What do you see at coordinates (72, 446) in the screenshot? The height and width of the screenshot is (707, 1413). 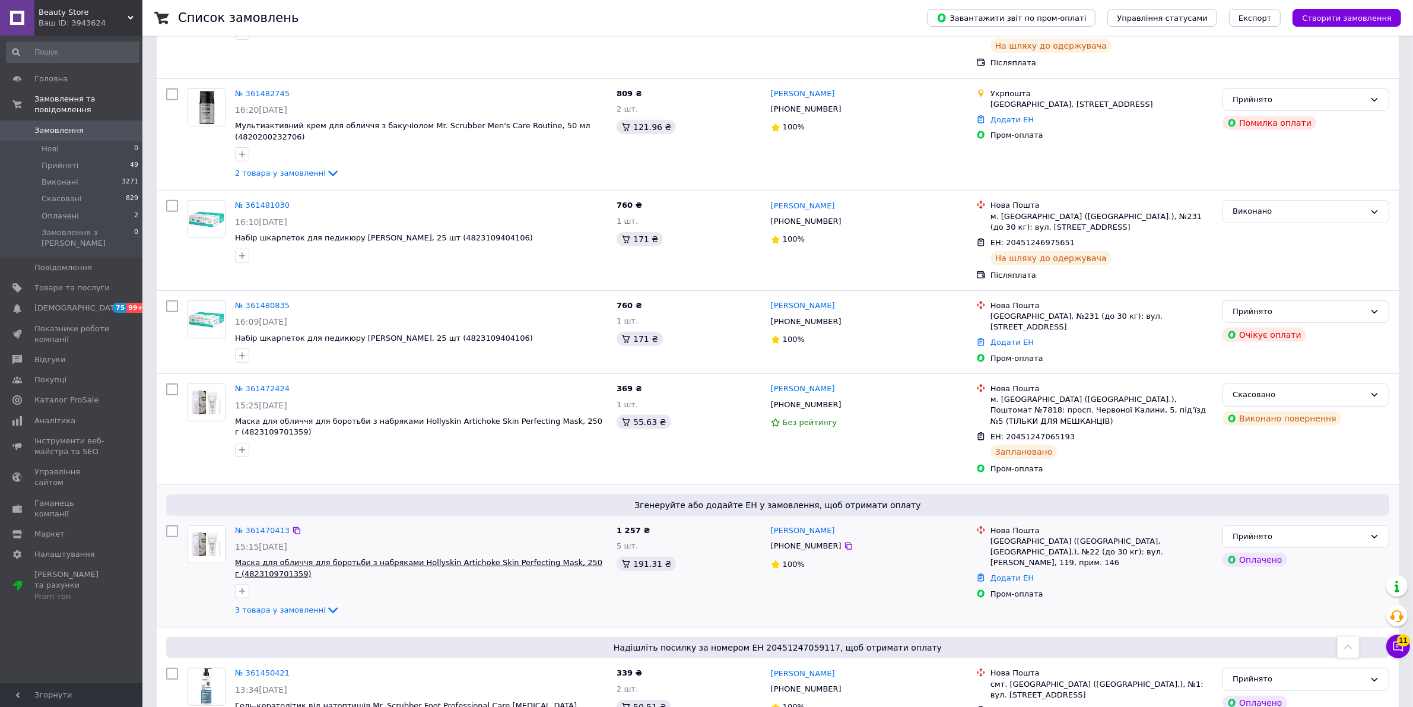 I see `span: Інструменти веб-майстра та SEO` at bounding box center [72, 446].